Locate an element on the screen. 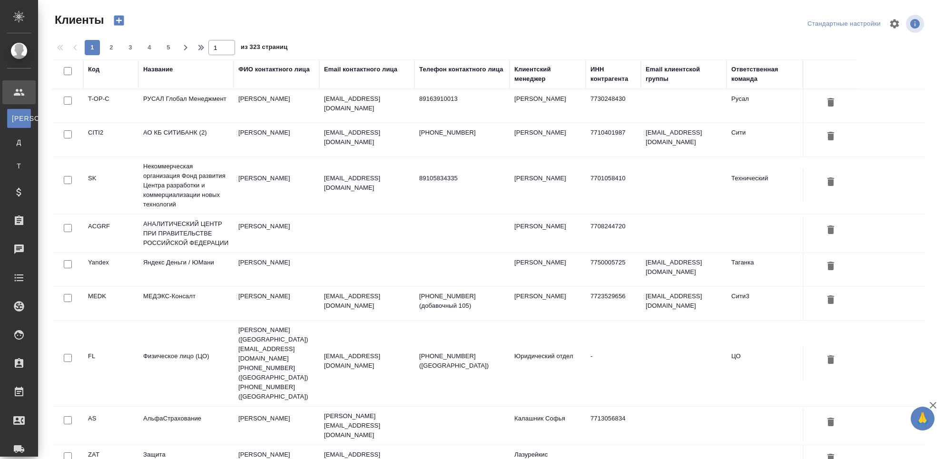 Image resolution: width=944 pixels, height=459 pixels. div: Название is located at coordinates (158, 69).